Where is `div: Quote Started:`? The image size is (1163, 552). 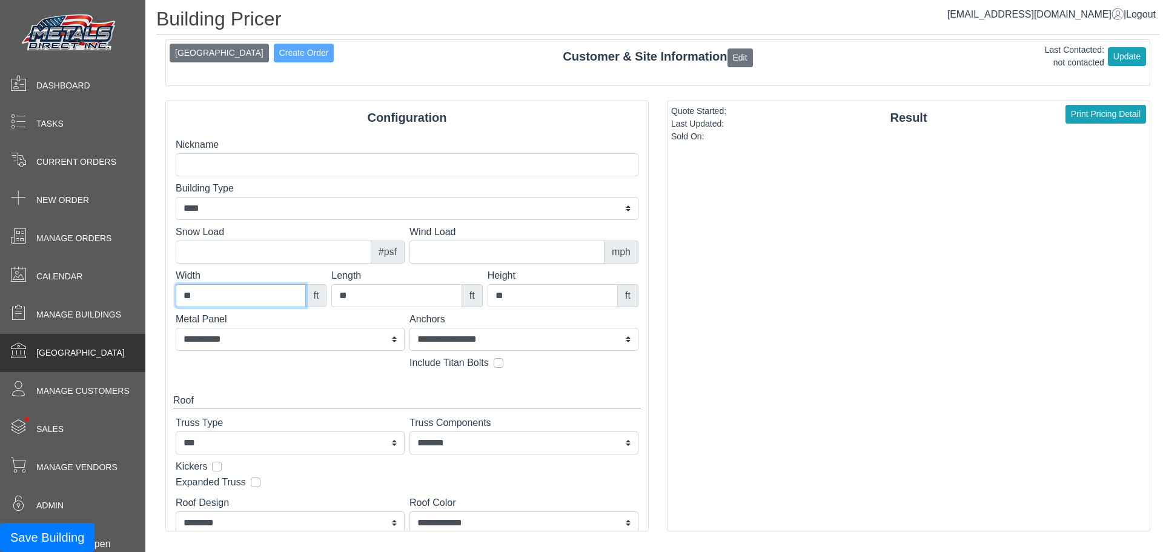 div: Quote Started: is located at coordinates (698, 111).